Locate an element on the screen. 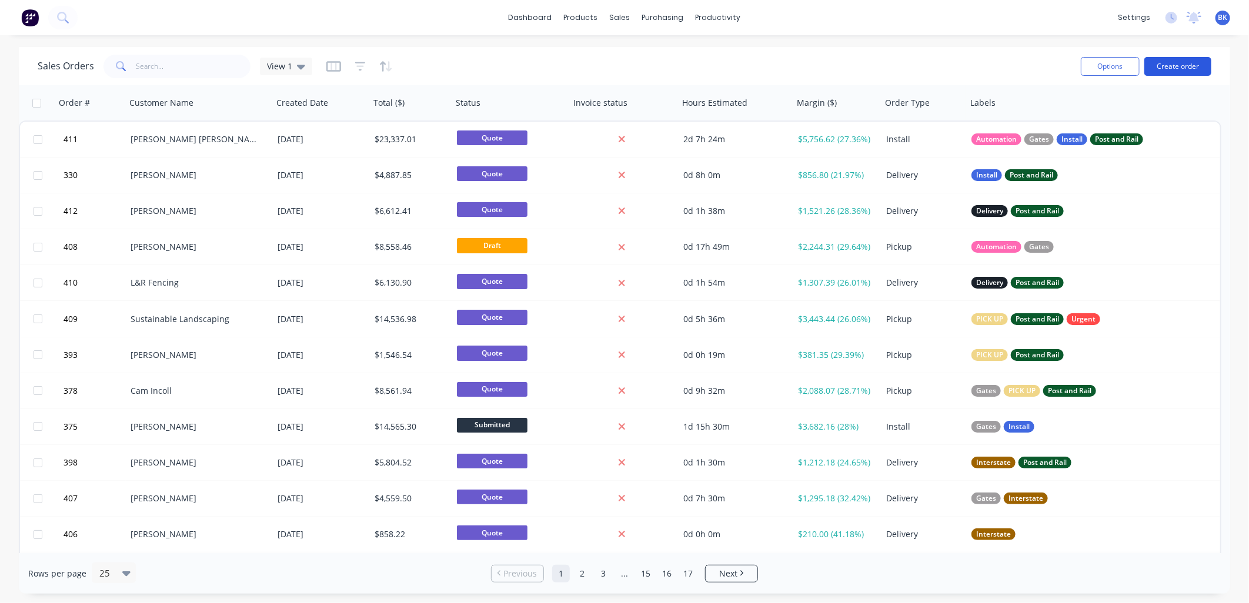 The width and height of the screenshot is (1249, 603). button: AutomationGates is located at coordinates (1013, 247).